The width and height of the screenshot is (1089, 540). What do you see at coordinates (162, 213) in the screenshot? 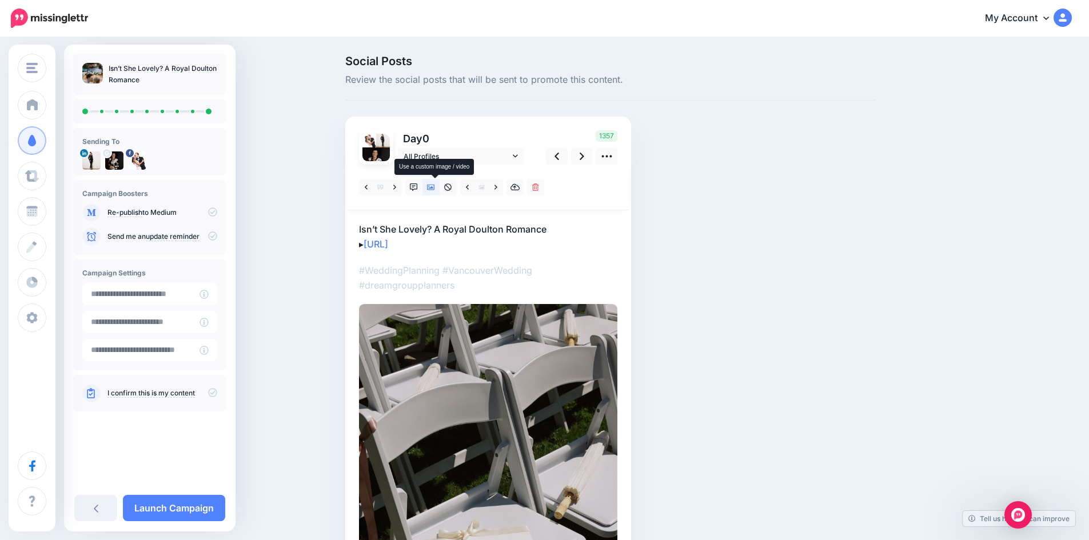
I see `p: to Medium` at bounding box center [162, 213].